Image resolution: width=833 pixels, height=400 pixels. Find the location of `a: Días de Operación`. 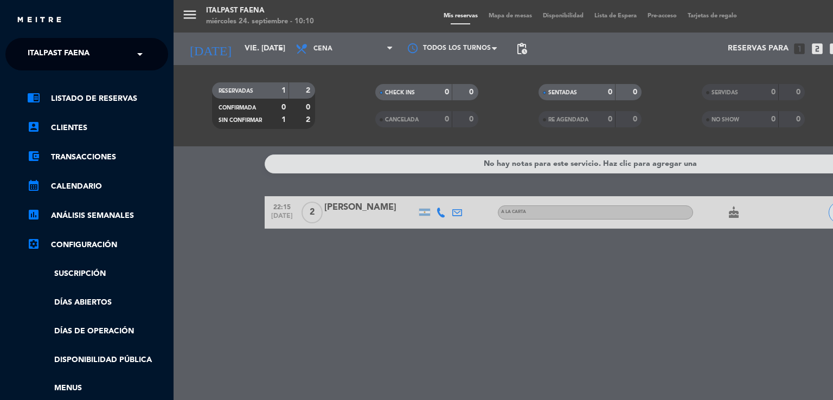

a: Días de Operación is located at coordinates (98, 331).